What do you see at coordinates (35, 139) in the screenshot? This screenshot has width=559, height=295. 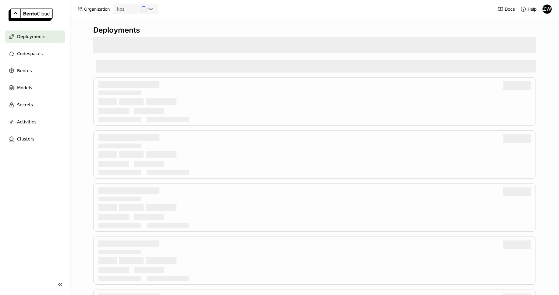 I see `a: Clusters` at bounding box center [35, 139].